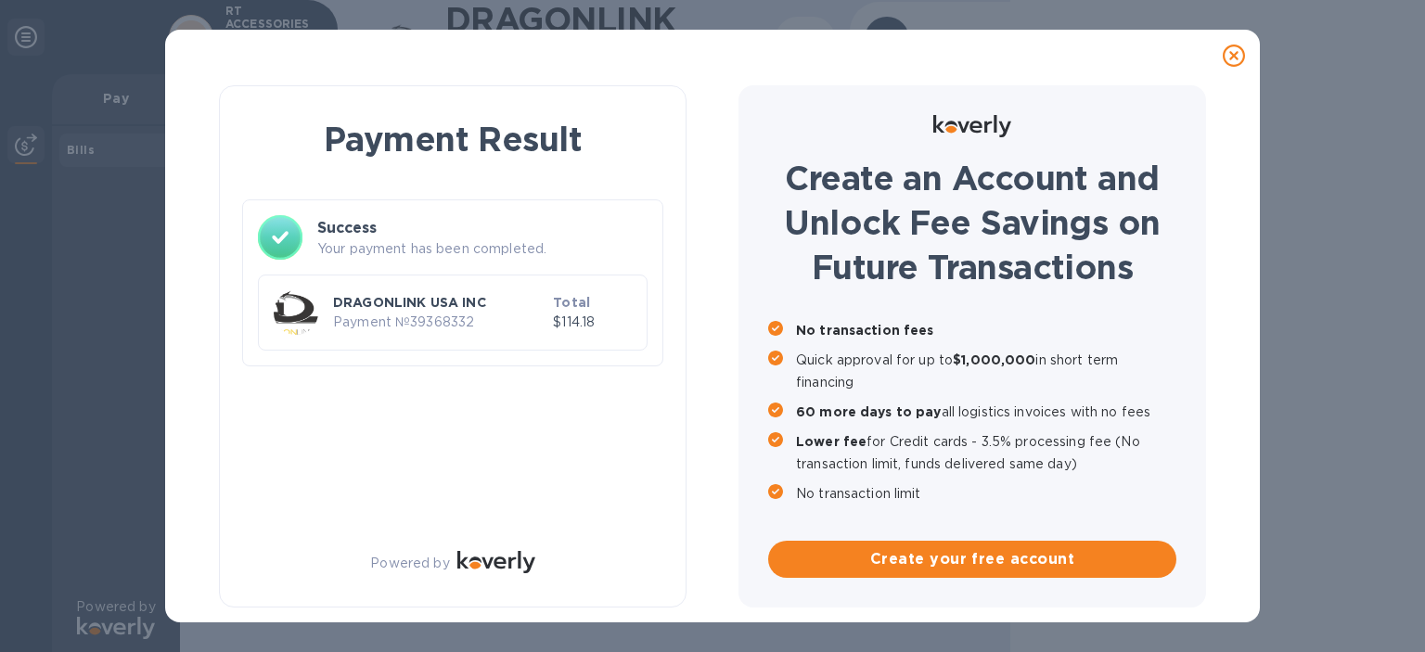 The width and height of the screenshot is (1425, 652). What do you see at coordinates (972, 223) in the screenshot?
I see `h1: Create an Account and Unlock Fee Savings on Future Transactions` at bounding box center [972, 223].